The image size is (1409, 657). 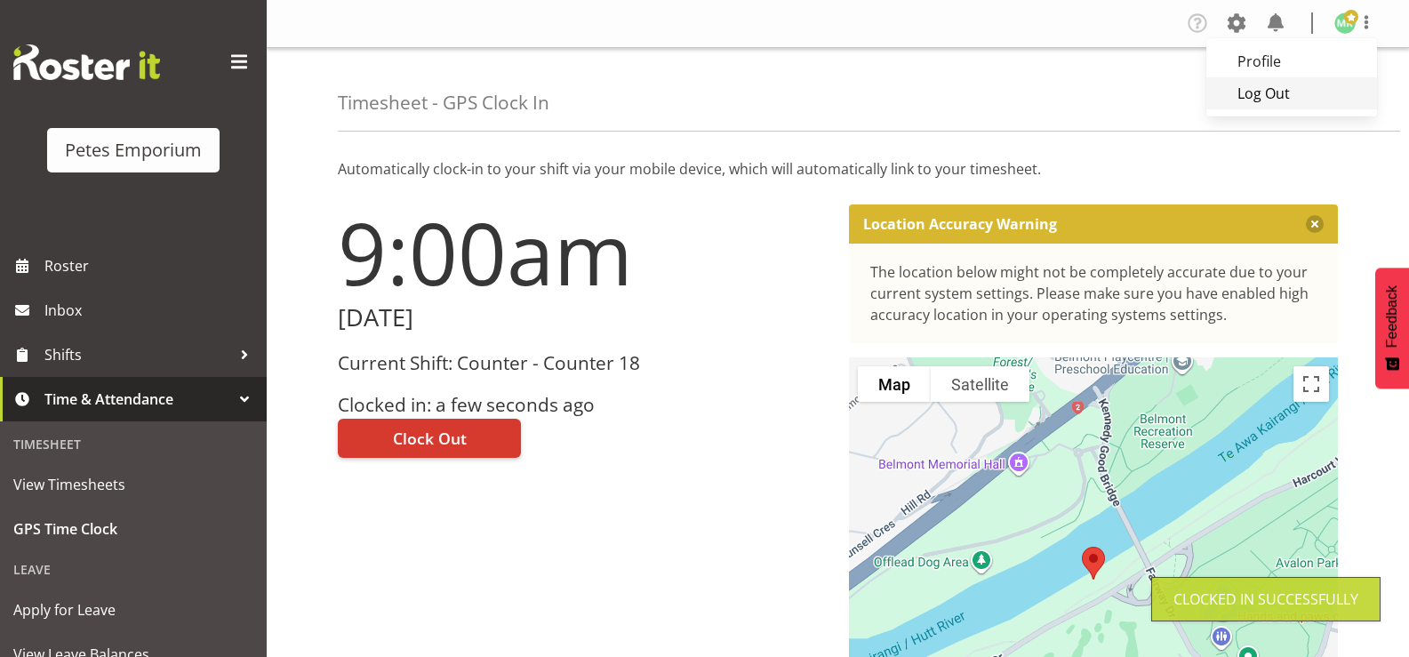 I want to click on button: Show street map, so click(x=895, y=384).